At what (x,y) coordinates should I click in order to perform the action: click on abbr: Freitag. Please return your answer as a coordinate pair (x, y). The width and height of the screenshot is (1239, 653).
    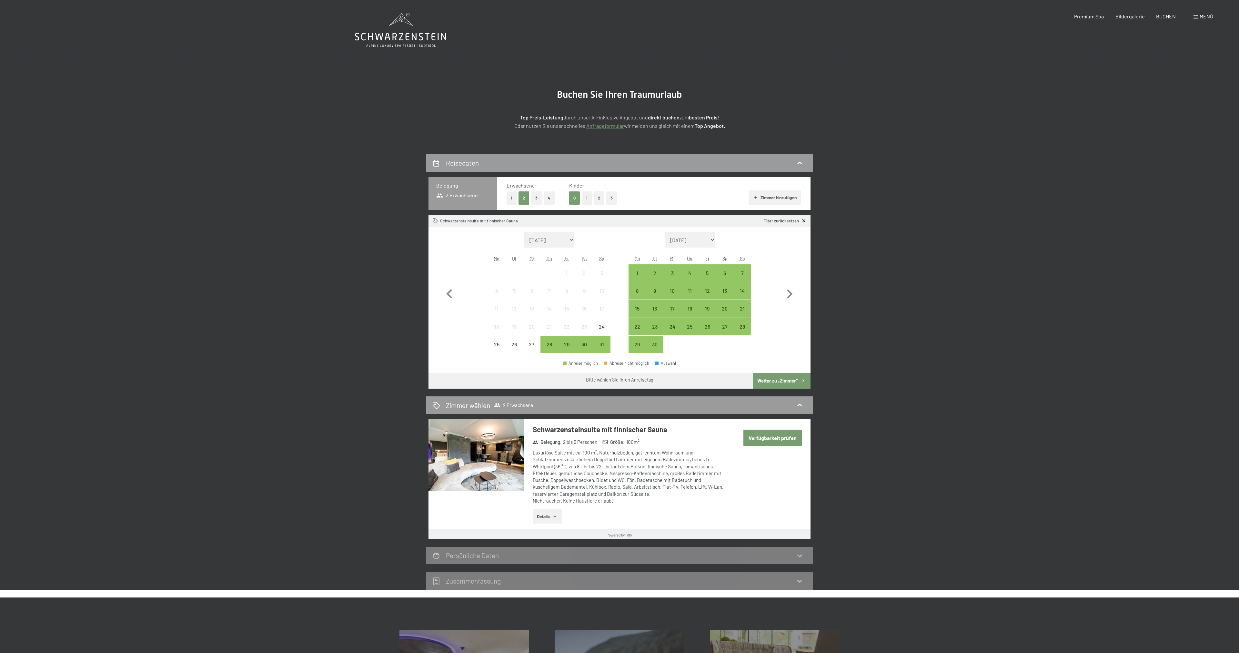
    Looking at the image, I should click on (707, 258).